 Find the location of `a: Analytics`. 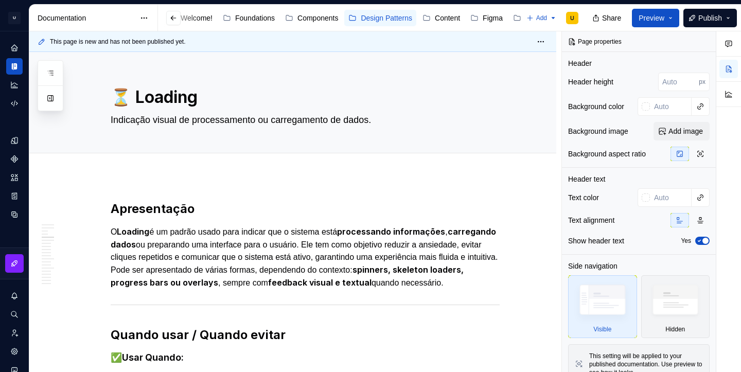

a: Analytics is located at coordinates (14, 85).